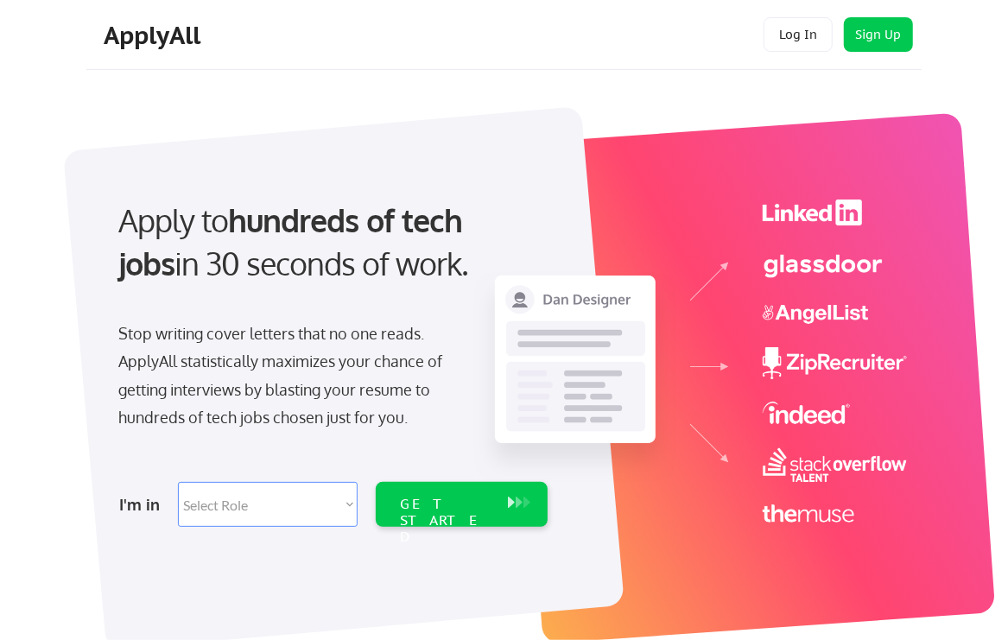  Describe the element at coordinates (878, 35) in the screenshot. I see `button: Sign Up` at that location.